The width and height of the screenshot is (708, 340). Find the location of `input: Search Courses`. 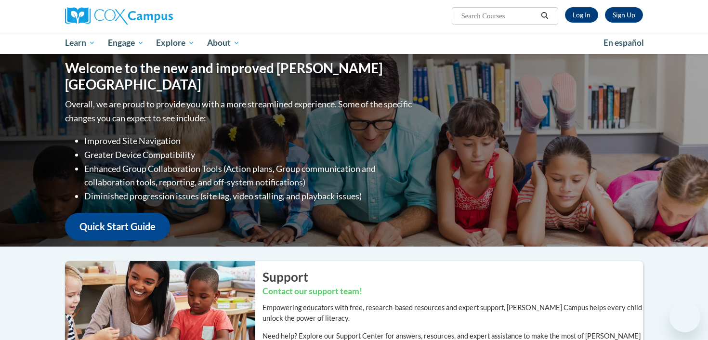

input: Search Courses is located at coordinates (499, 16).